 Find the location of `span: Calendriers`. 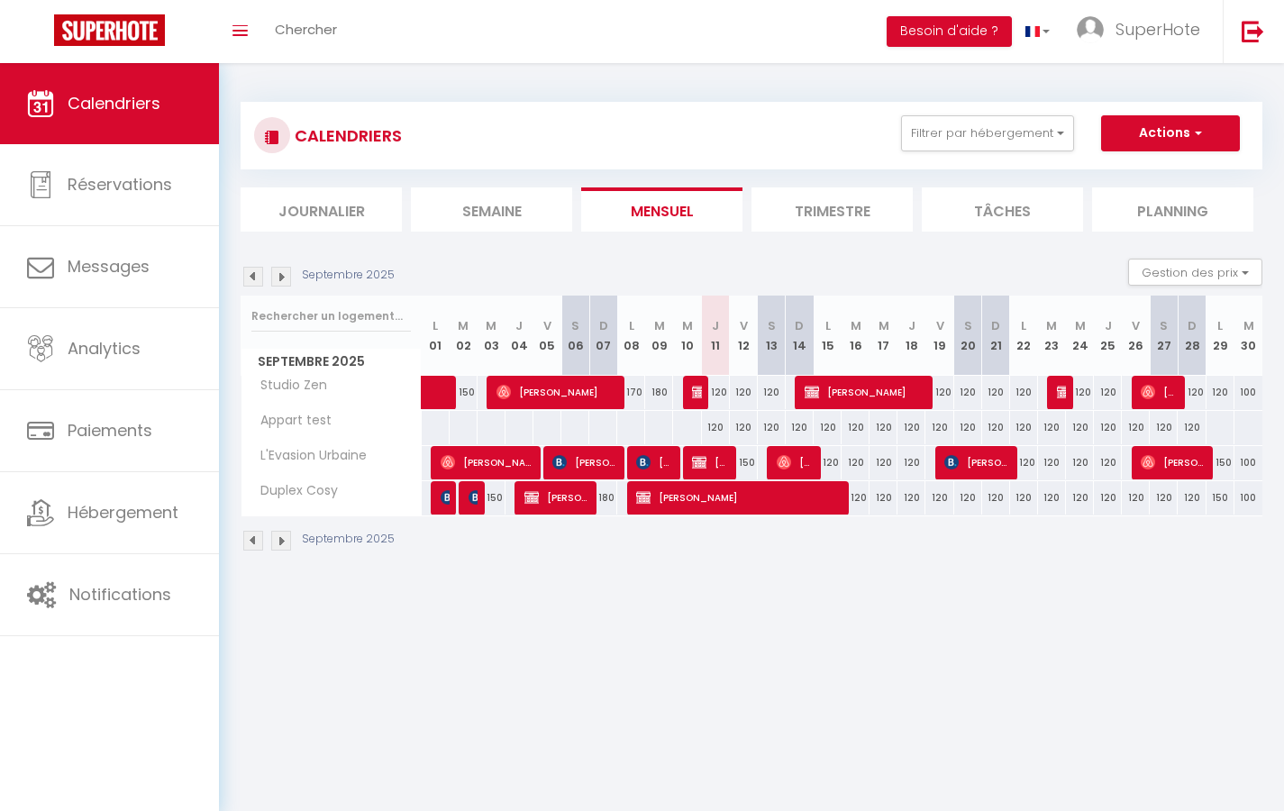

span: Calendriers is located at coordinates (113, 103).